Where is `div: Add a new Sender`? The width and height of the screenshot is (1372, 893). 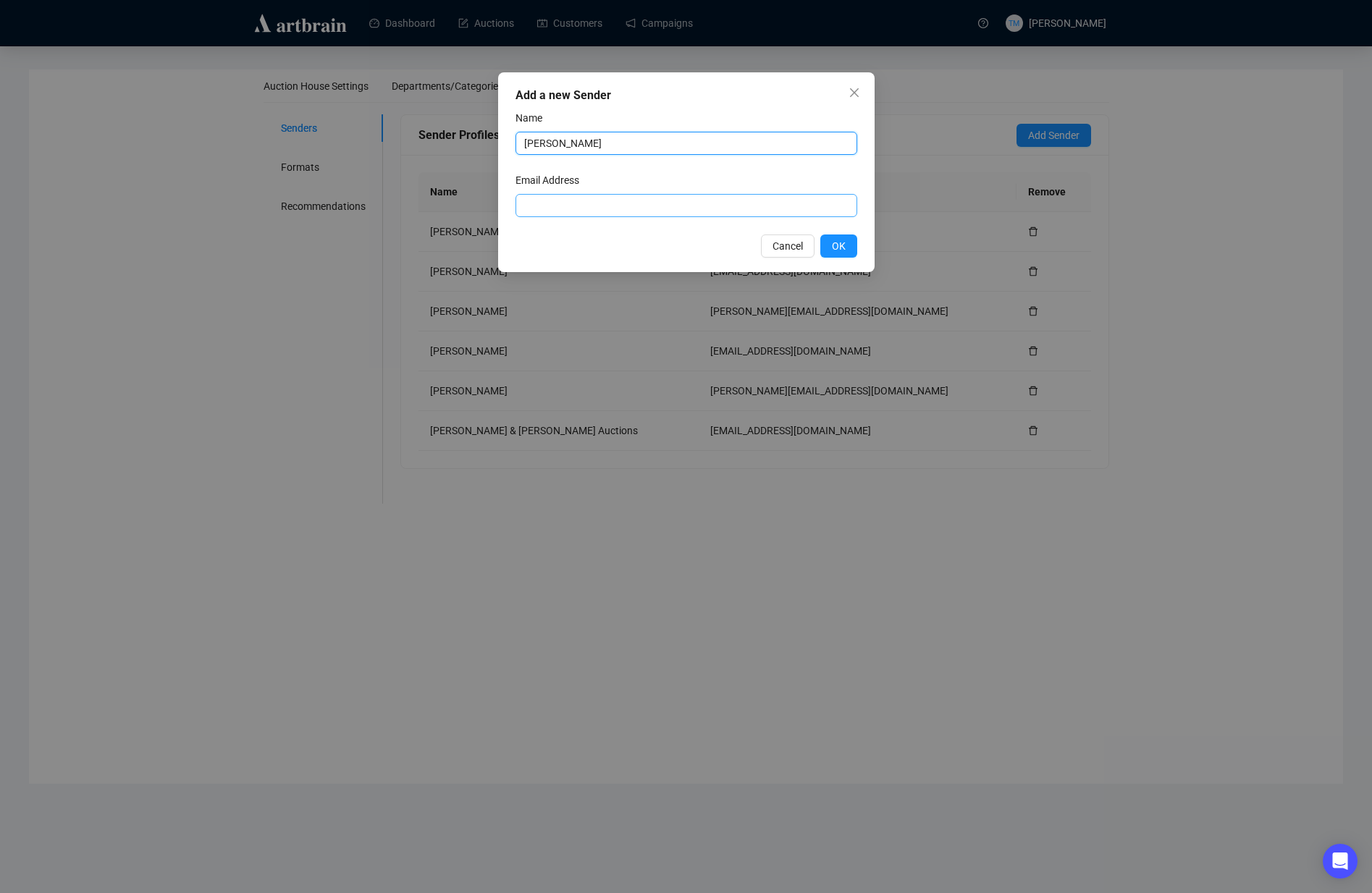
div: Add a new Sender is located at coordinates (686, 96).